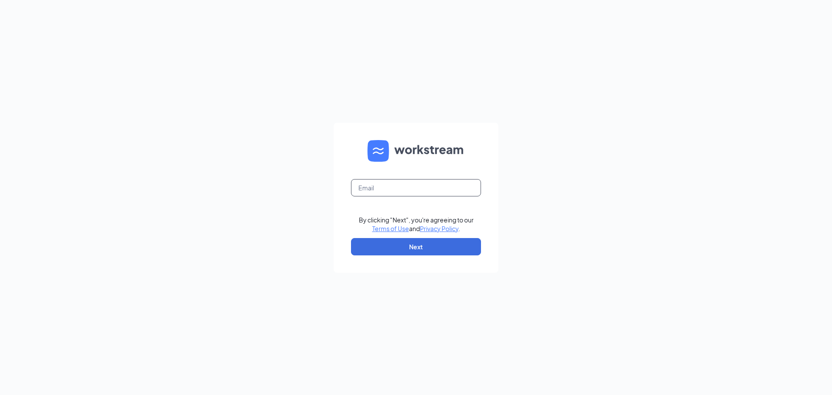 Image resolution: width=832 pixels, height=395 pixels. What do you see at coordinates (416, 188) in the screenshot?
I see `input: Email` at bounding box center [416, 188].